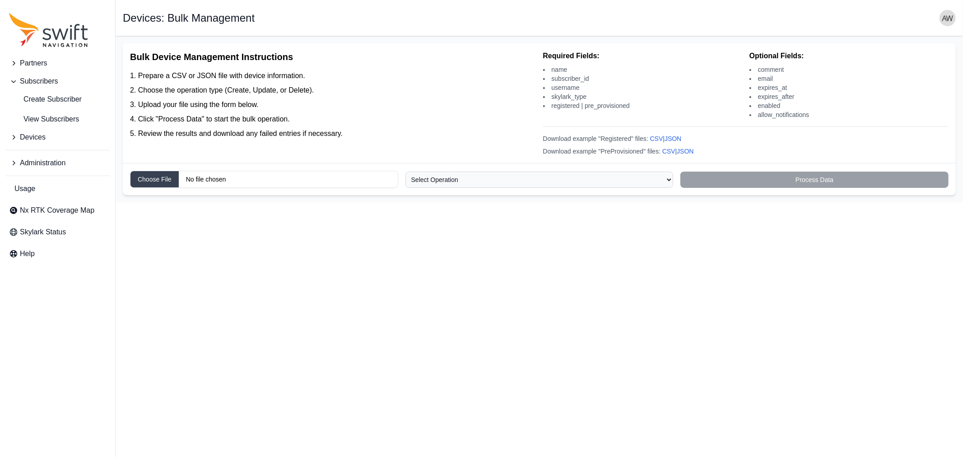 Image resolution: width=963 pixels, height=457 pixels. What do you see at coordinates (333, 76) in the screenshot?
I see `li: Prepare a CSV or JSON file with device information.` at bounding box center [333, 76].